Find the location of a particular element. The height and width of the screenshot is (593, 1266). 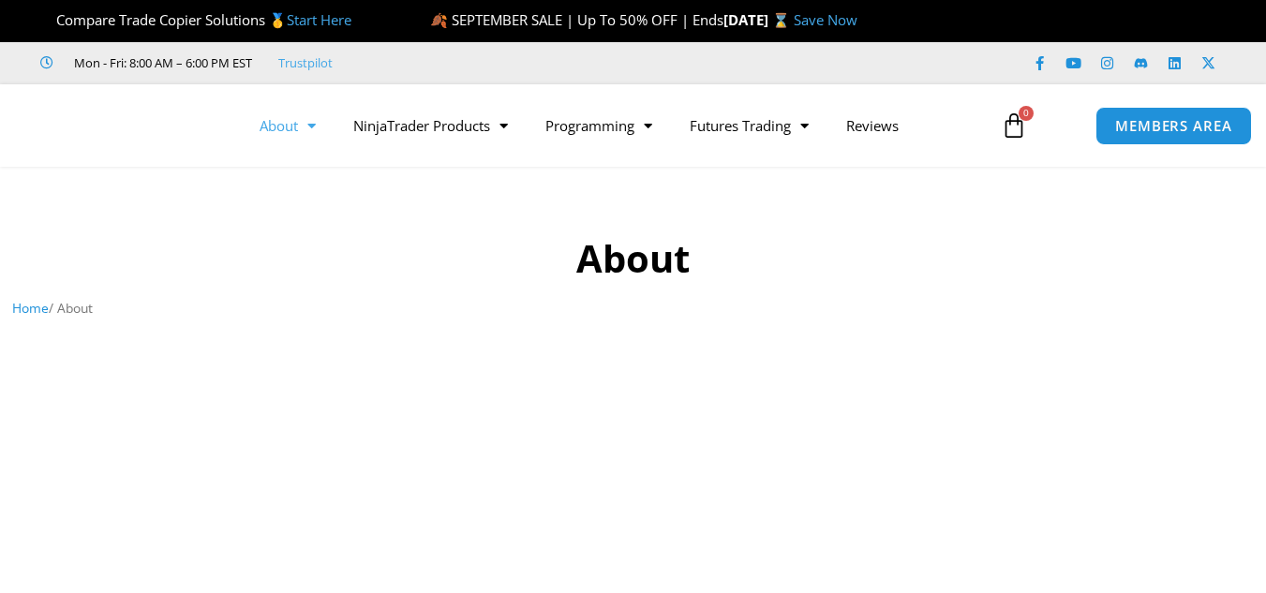

a: Programming is located at coordinates (599, 126).